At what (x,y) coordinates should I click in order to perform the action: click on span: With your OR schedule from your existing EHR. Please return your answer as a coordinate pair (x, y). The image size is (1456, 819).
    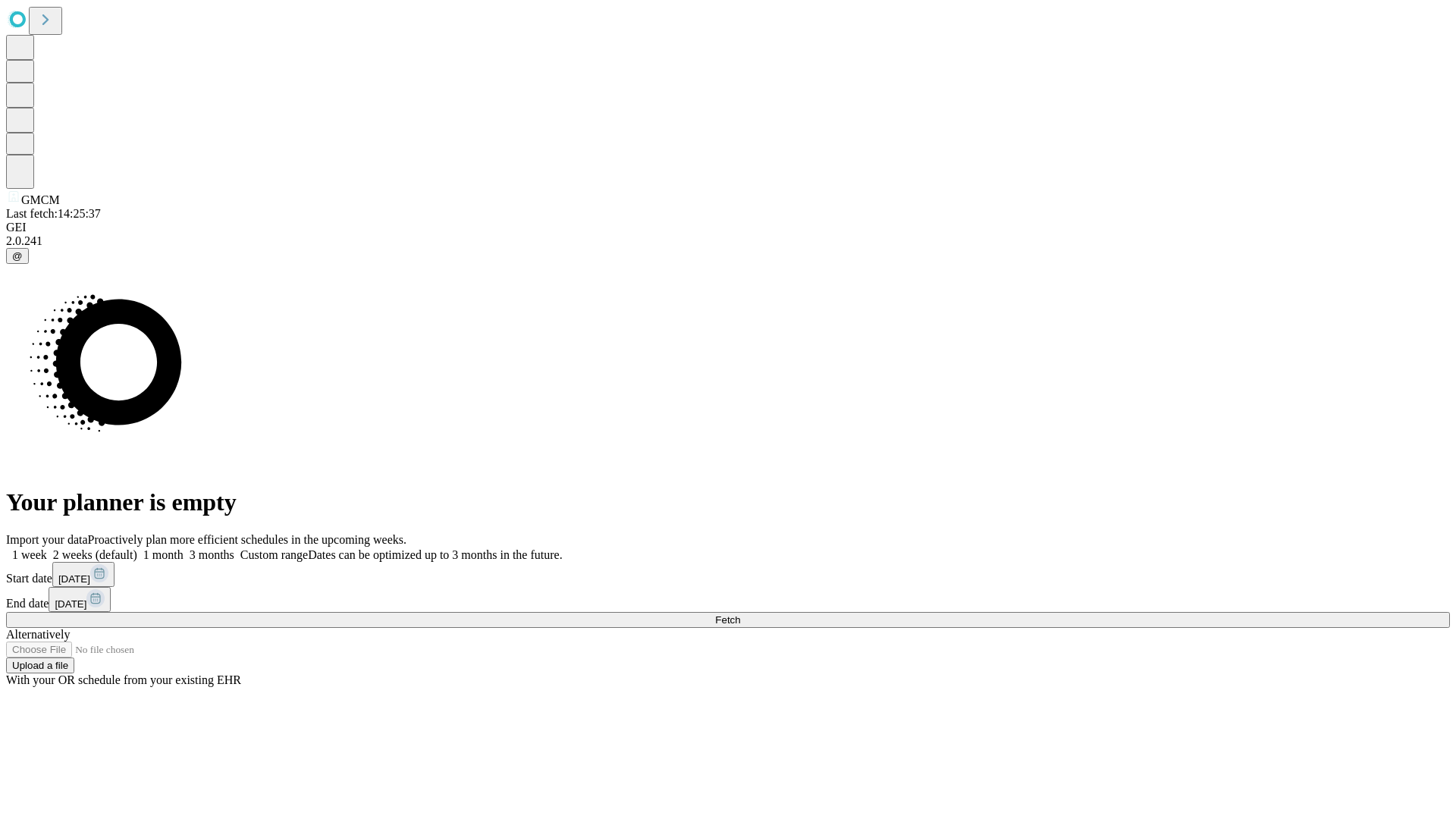
    Looking at the image, I should click on (123, 679).